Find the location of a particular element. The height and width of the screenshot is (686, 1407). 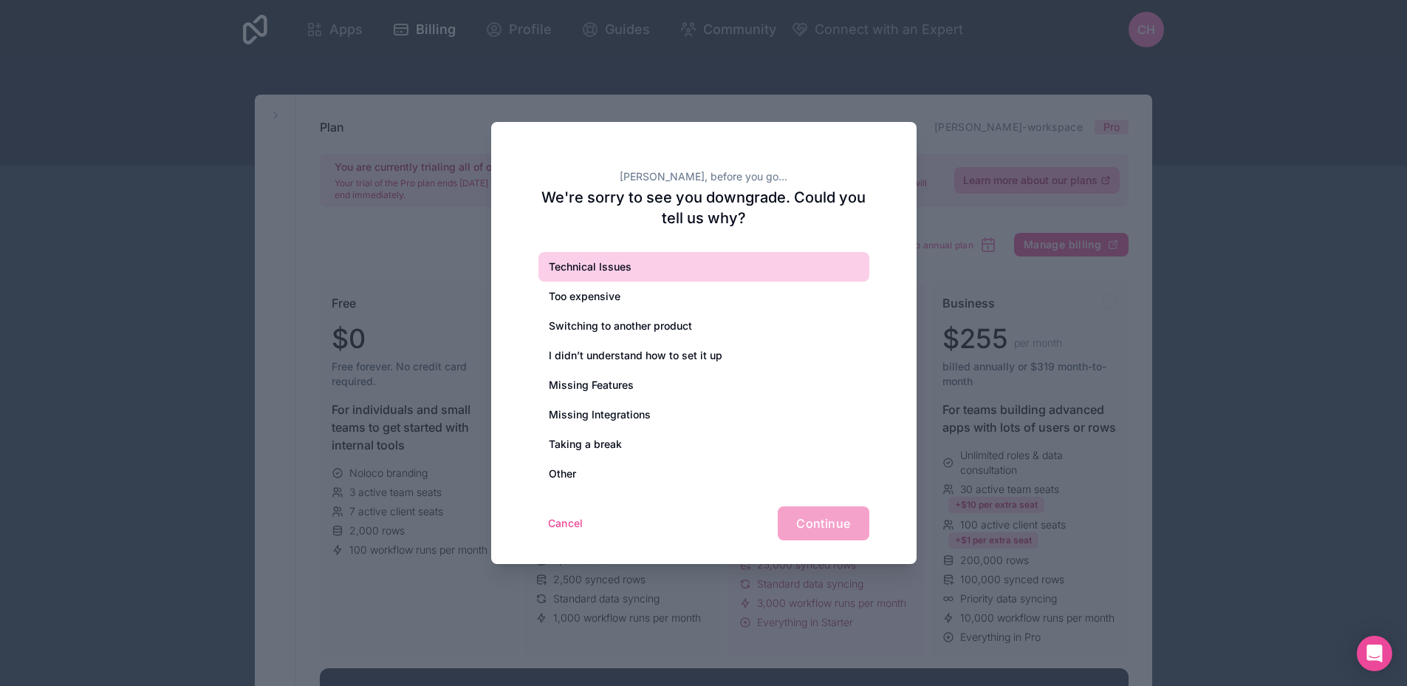

button: Cancel is located at coordinates (566, 523).